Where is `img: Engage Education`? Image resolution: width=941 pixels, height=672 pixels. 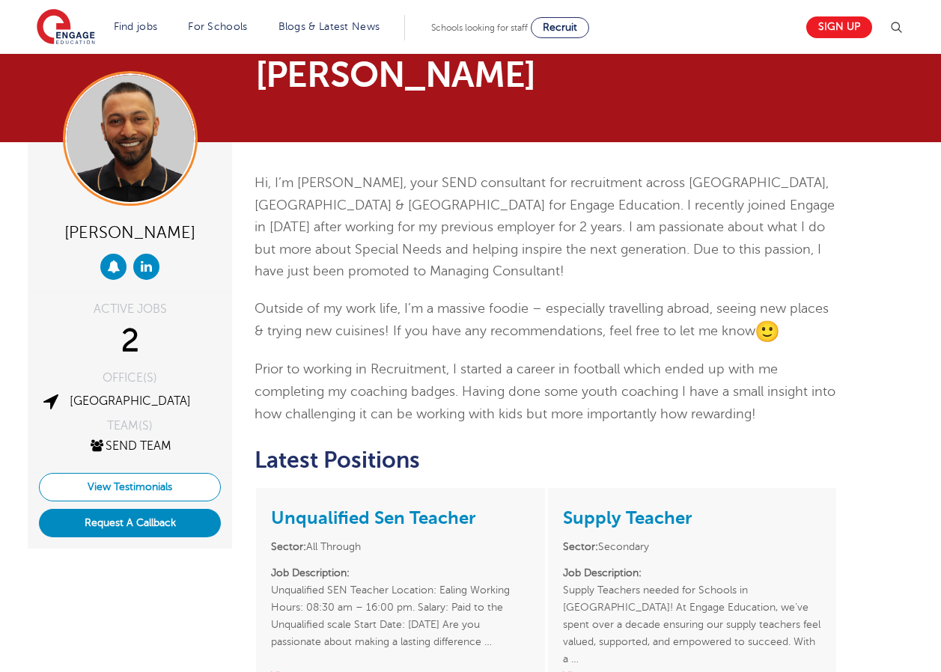 img: Engage Education is located at coordinates (66, 28).